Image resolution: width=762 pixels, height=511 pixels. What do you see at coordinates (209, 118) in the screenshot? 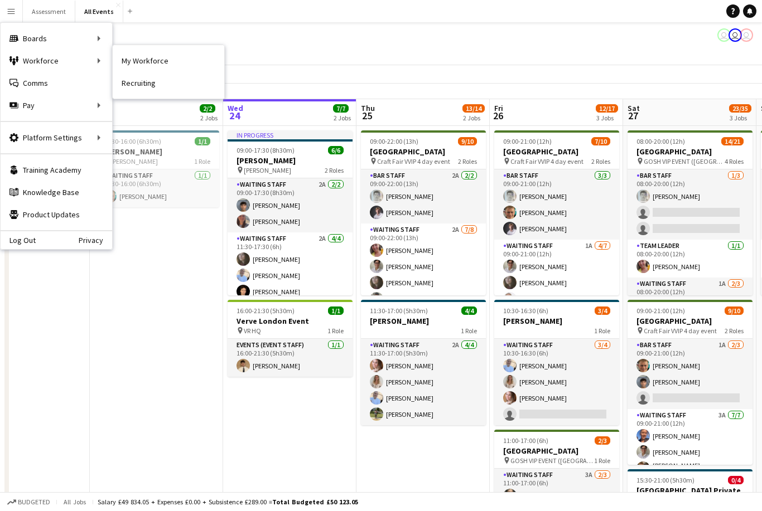
I see `div: 2 Jobs` at bounding box center [209, 118].